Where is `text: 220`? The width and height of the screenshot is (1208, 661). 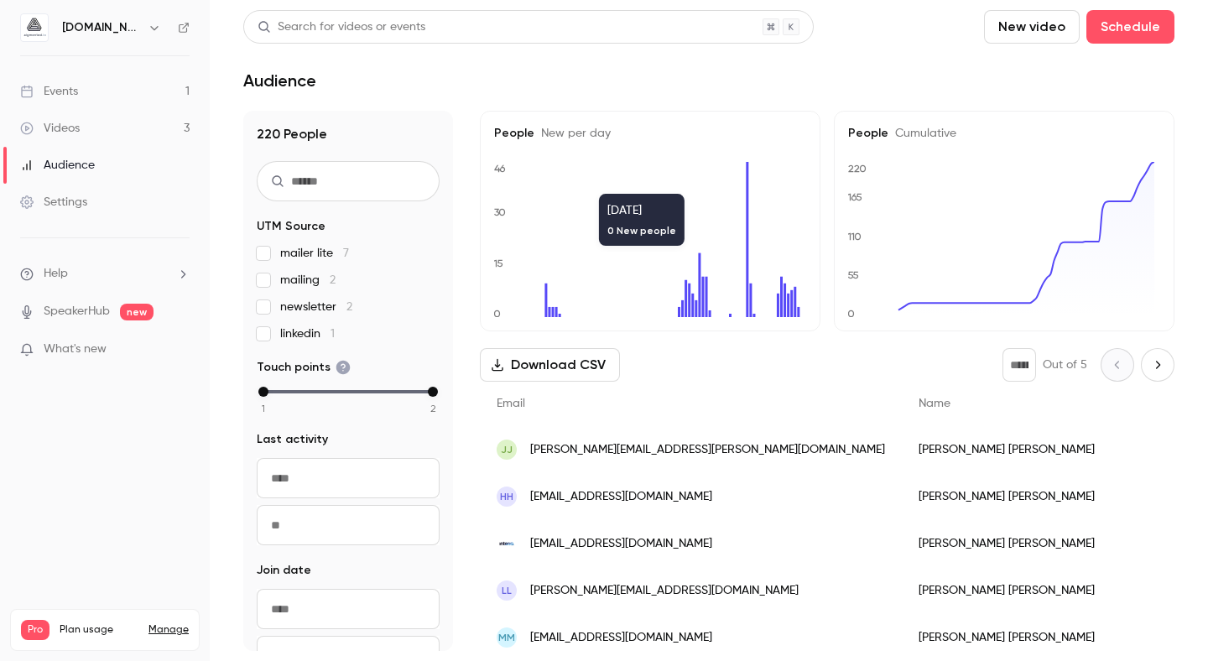
text: 220 is located at coordinates (857, 169).